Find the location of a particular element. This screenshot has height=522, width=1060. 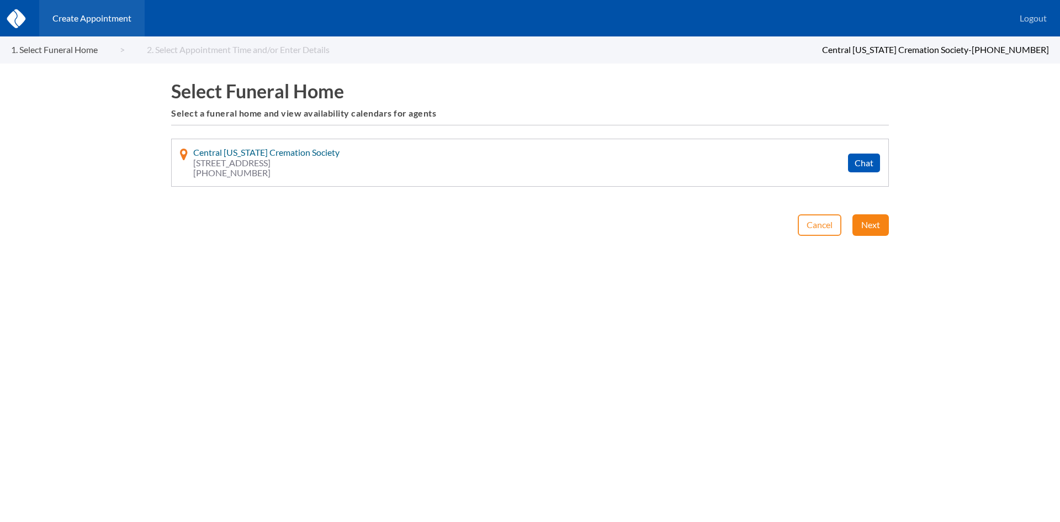

h1: Select Funeral Home is located at coordinates (530, 91).